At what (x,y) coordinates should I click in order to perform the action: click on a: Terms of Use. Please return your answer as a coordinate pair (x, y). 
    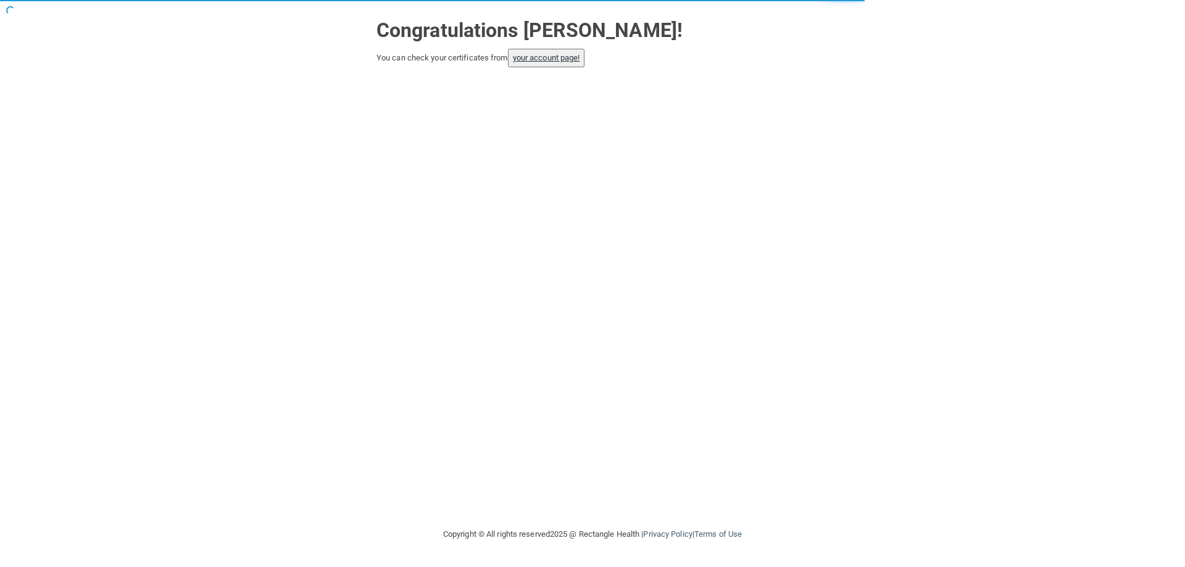
    Looking at the image, I should click on (718, 534).